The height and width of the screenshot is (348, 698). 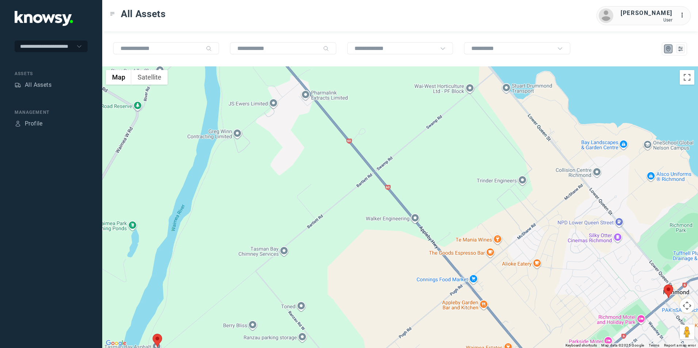 What do you see at coordinates (33, 85) in the screenshot?
I see `a: AssetsAll Assets` at bounding box center [33, 85].